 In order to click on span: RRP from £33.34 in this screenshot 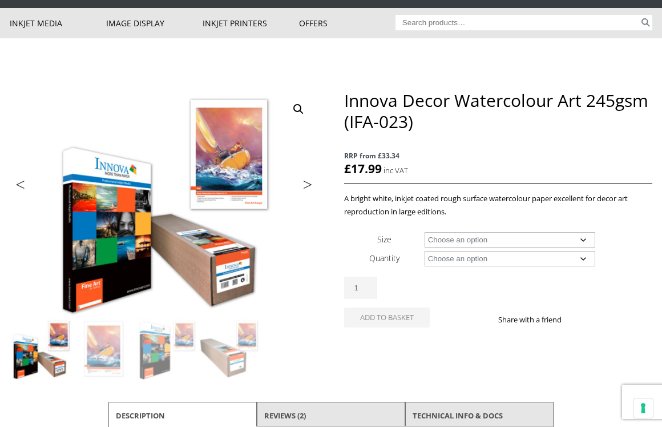, I will do `click(498, 155)`.